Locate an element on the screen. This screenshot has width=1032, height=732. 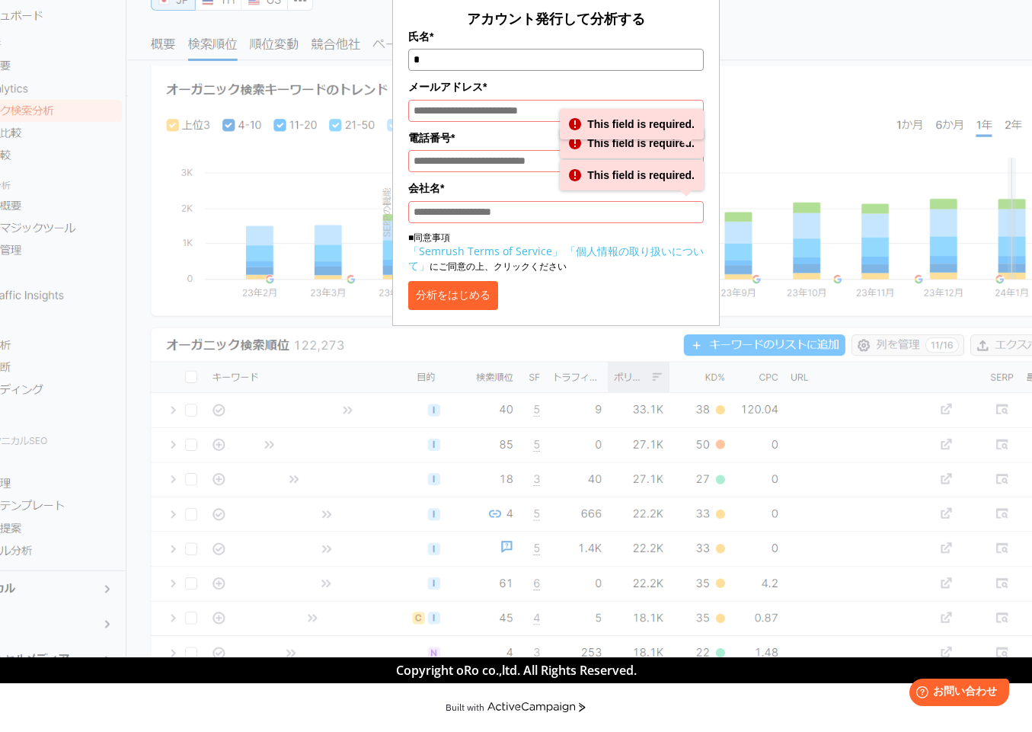
span: アカウント発行して分析する is located at coordinates (556, 18).